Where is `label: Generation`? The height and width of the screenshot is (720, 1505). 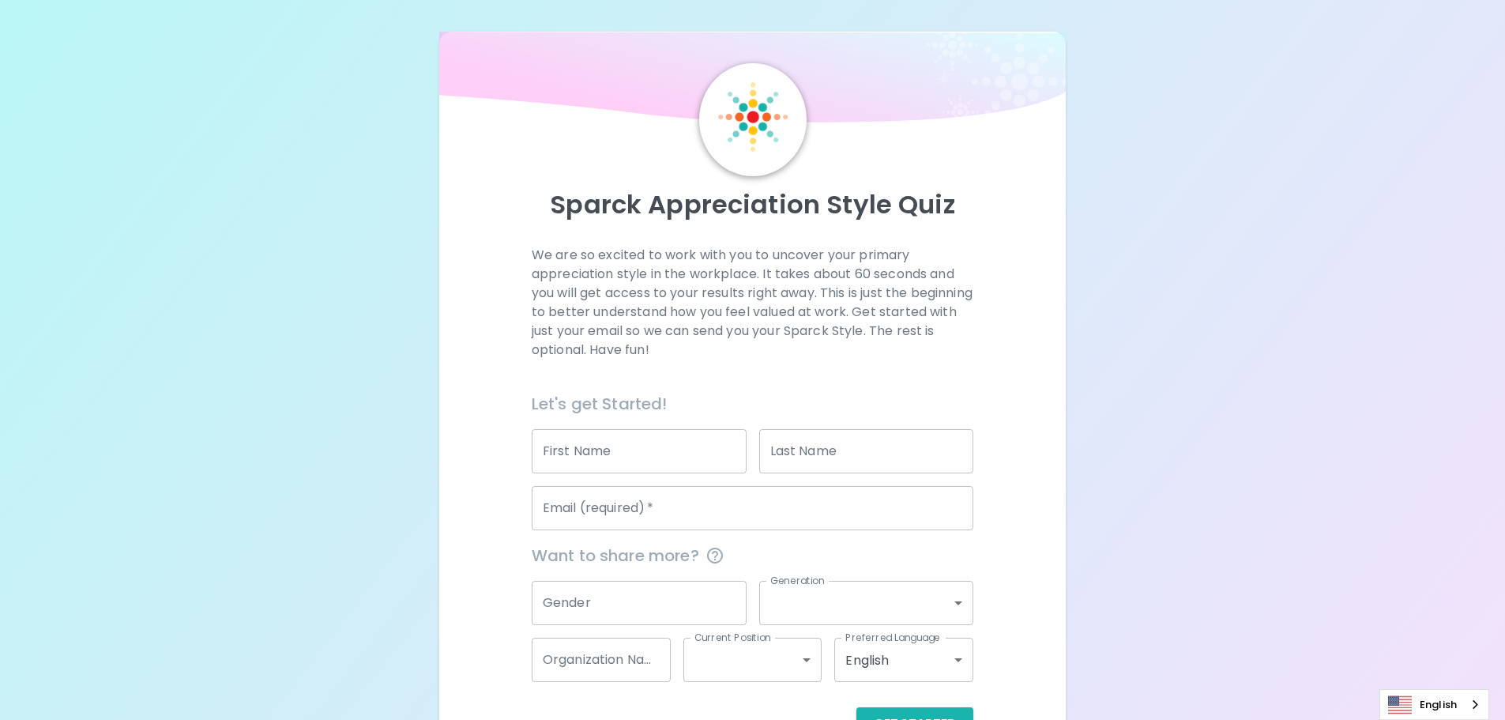
label: Generation is located at coordinates (797, 580).